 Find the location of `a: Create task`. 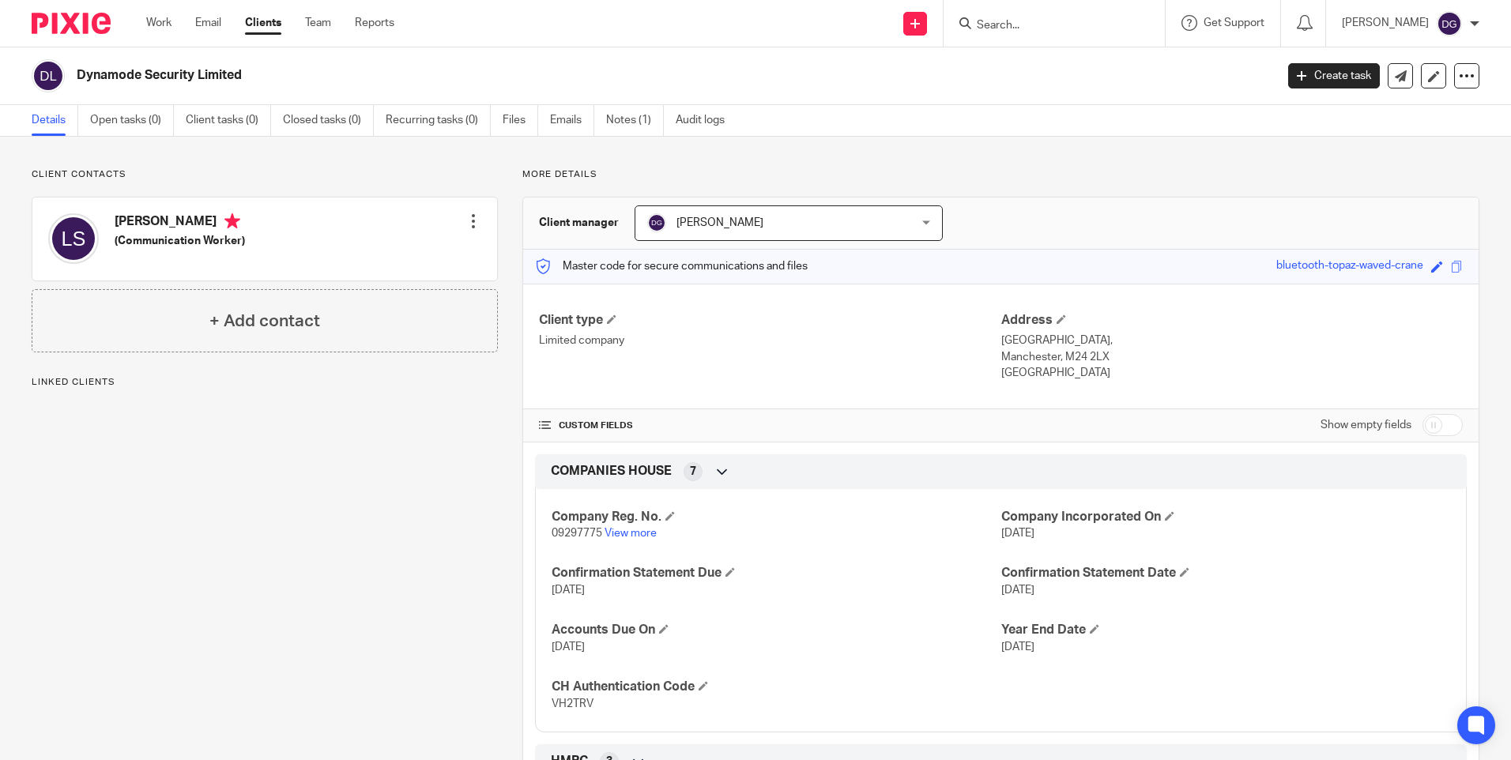

a: Create task is located at coordinates (1334, 76).